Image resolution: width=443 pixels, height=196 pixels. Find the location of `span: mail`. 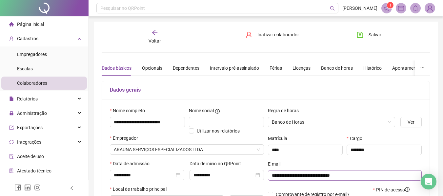

span: mail is located at coordinates (401, 8).